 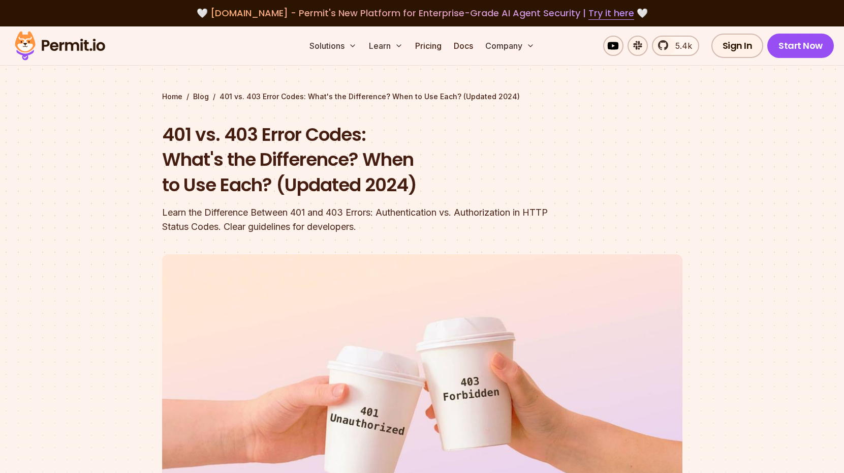 What do you see at coordinates (172, 97) in the screenshot?
I see `a: Home` at bounding box center [172, 97].